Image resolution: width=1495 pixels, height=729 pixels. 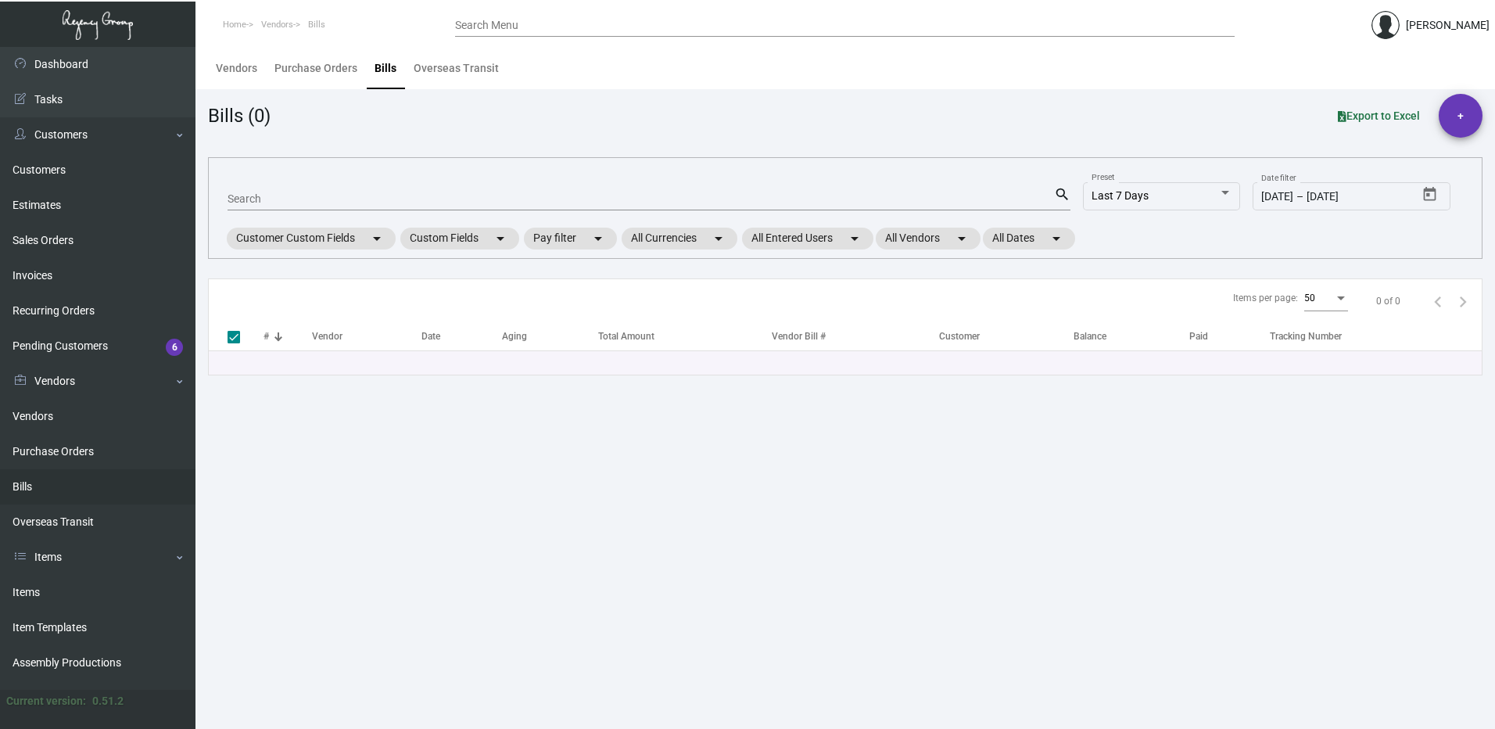 I want to click on span: Bills, so click(x=317, y=24).